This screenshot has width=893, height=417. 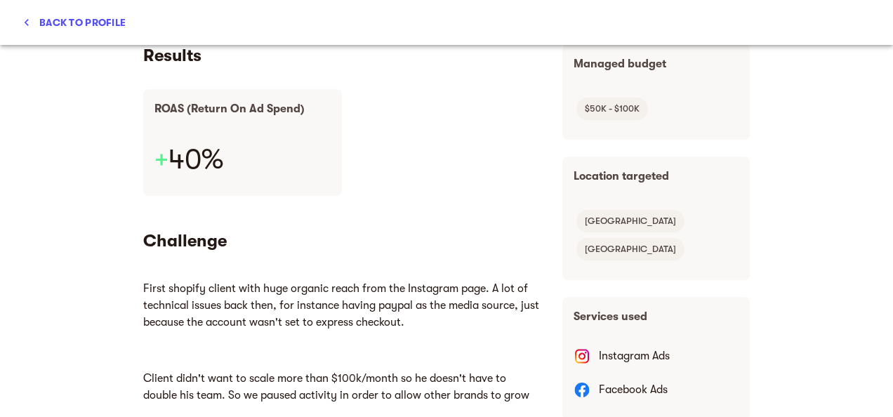 I want to click on button: Back to profile, so click(x=74, y=22).